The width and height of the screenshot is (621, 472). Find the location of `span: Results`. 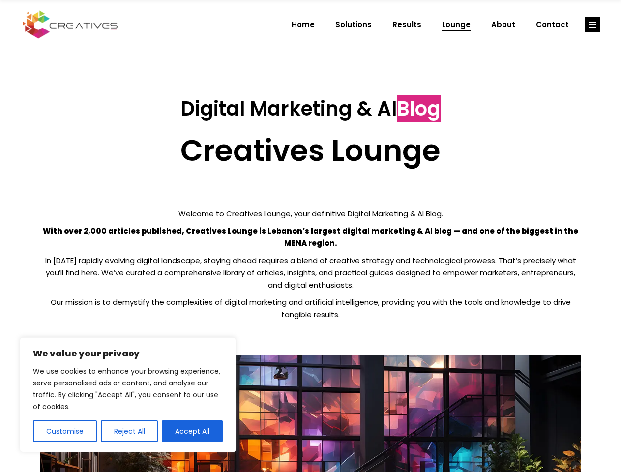

span: Results is located at coordinates (407, 25).